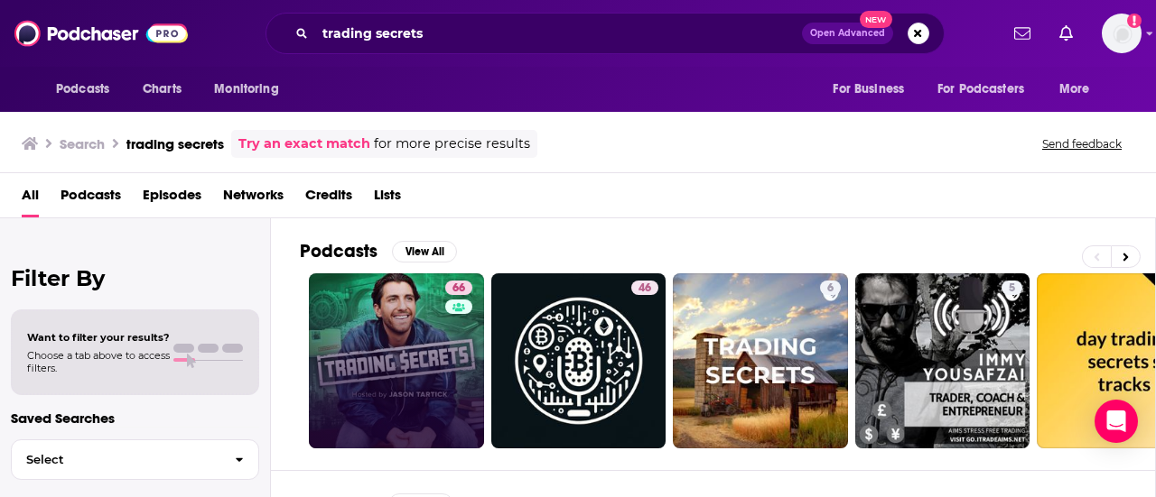 This screenshot has height=497, width=1156. Describe the element at coordinates (451, 144) in the screenshot. I see `span: for more precise results` at that location.